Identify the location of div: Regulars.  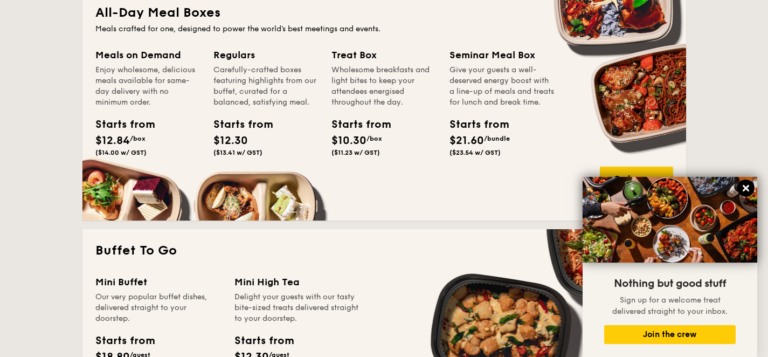
(266, 55).